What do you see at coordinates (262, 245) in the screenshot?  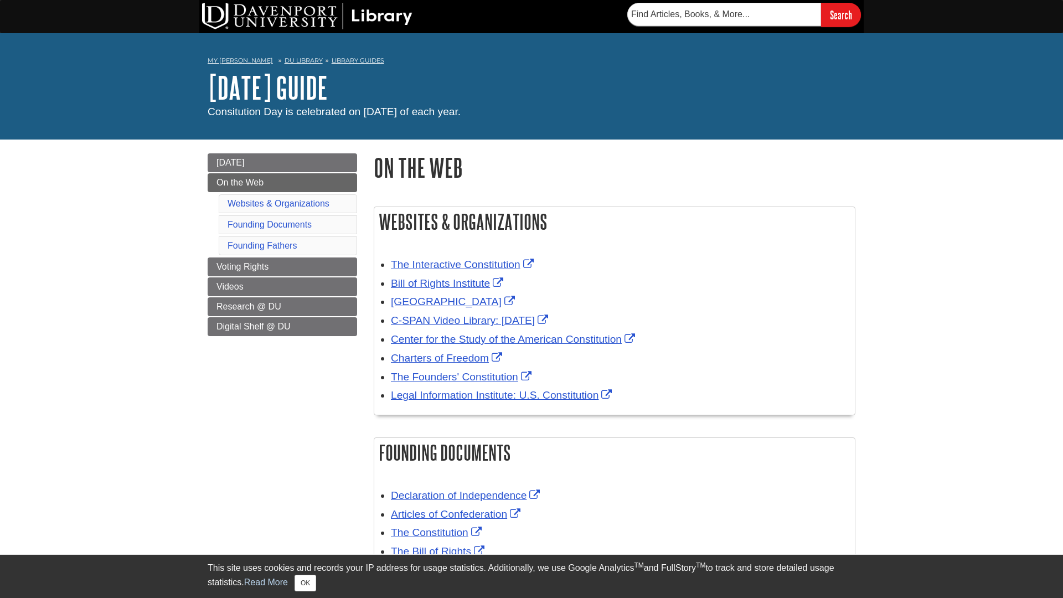 I see `a: Founding Fathers` at bounding box center [262, 245].